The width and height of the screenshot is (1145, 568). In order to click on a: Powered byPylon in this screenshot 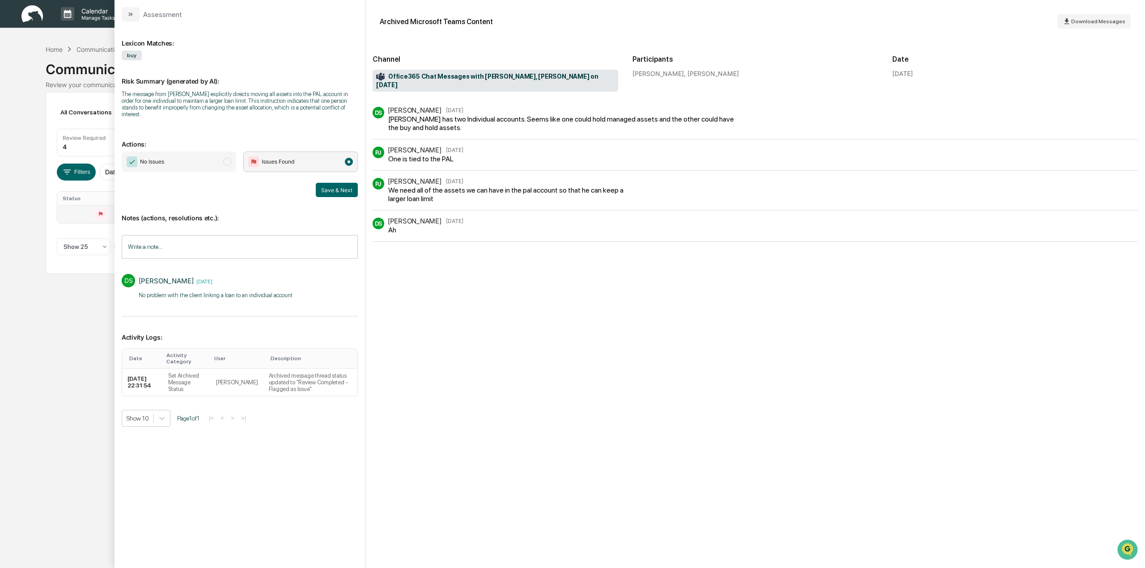, I will do `click(85, 155)`.